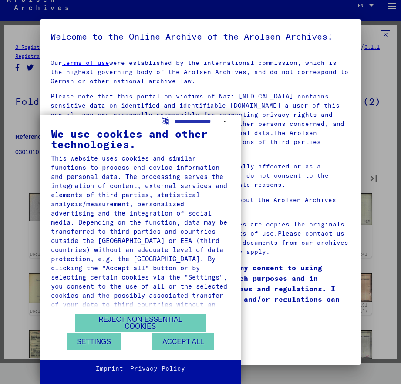  What do you see at coordinates (140, 323) in the screenshot?
I see `button: Reject non-essential cookies` at bounding box center [140, 323].